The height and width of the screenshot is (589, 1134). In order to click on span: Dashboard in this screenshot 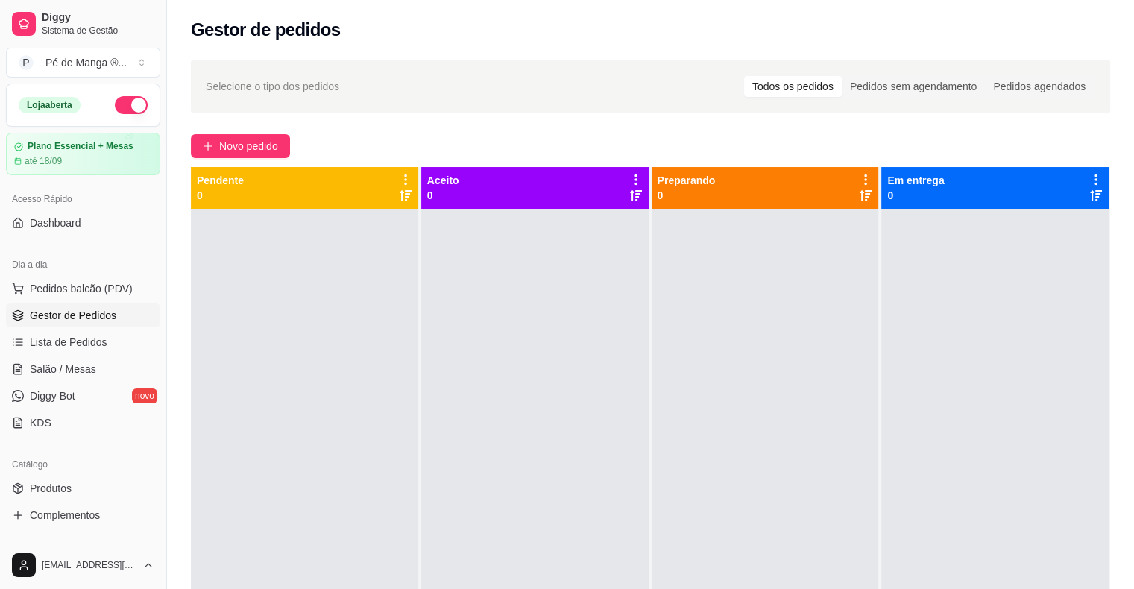, I will do `click(55, 223)`.